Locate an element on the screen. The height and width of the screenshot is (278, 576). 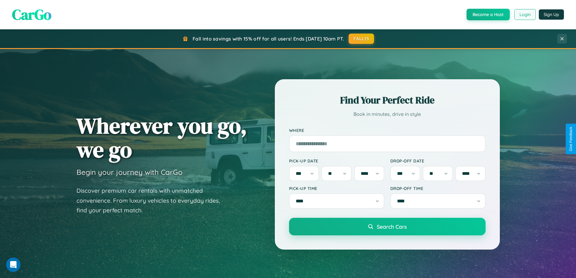
label: Pick-up Time is located at coordinates (336, 188).